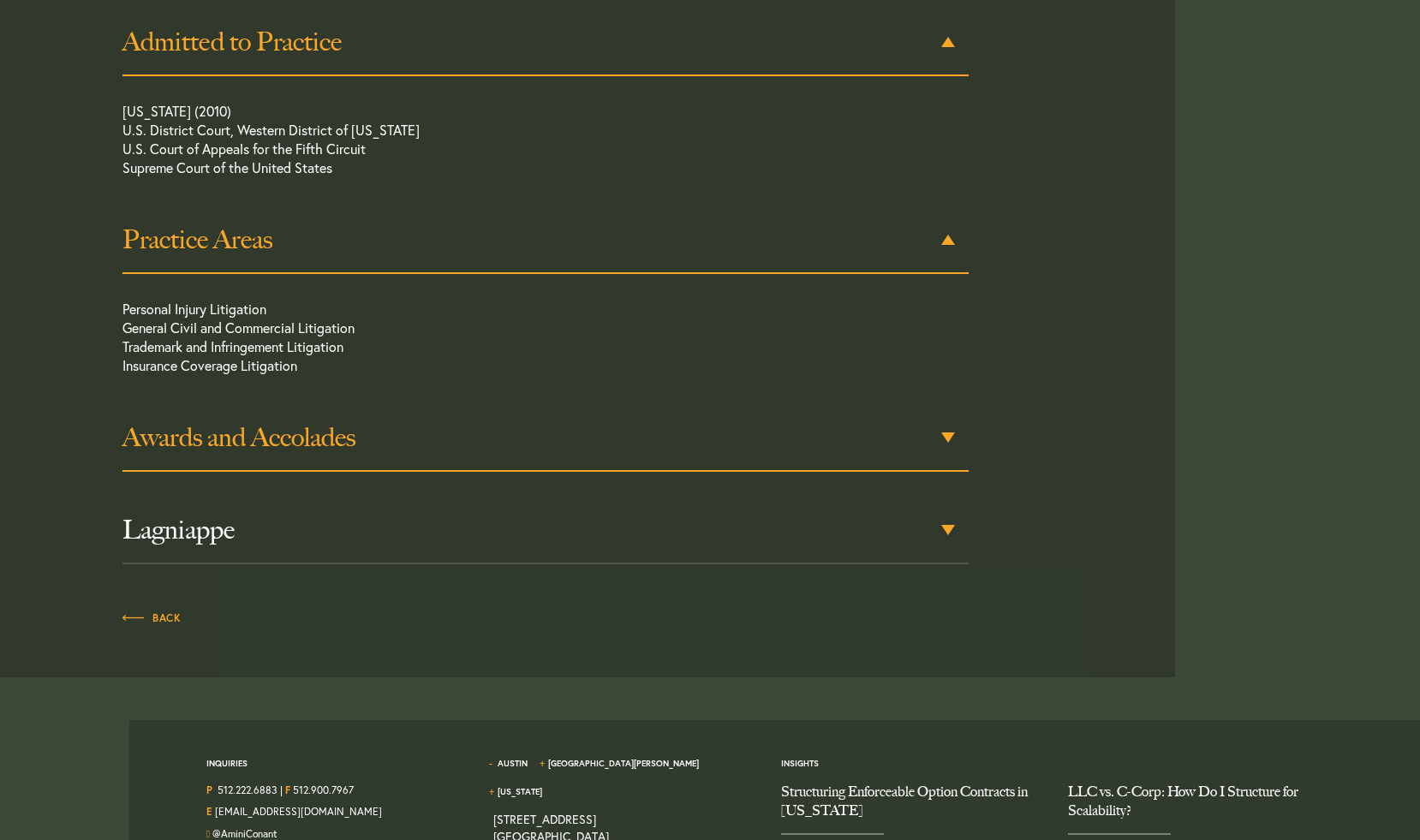 The width and height of the screenshot is (1420, 840). Describe the element at coordinates (323, 790) in the screenshot. I see `a: 512.900.7967` at that location.